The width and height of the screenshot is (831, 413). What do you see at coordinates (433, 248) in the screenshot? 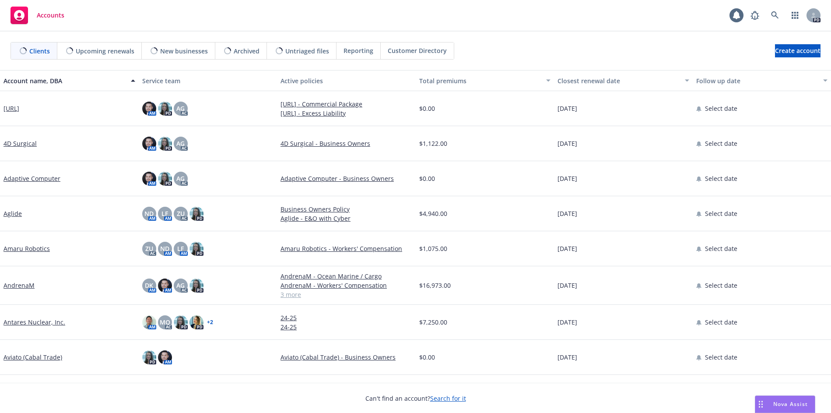
I see `span: $1,075.00` at bounding box center [433, 248].